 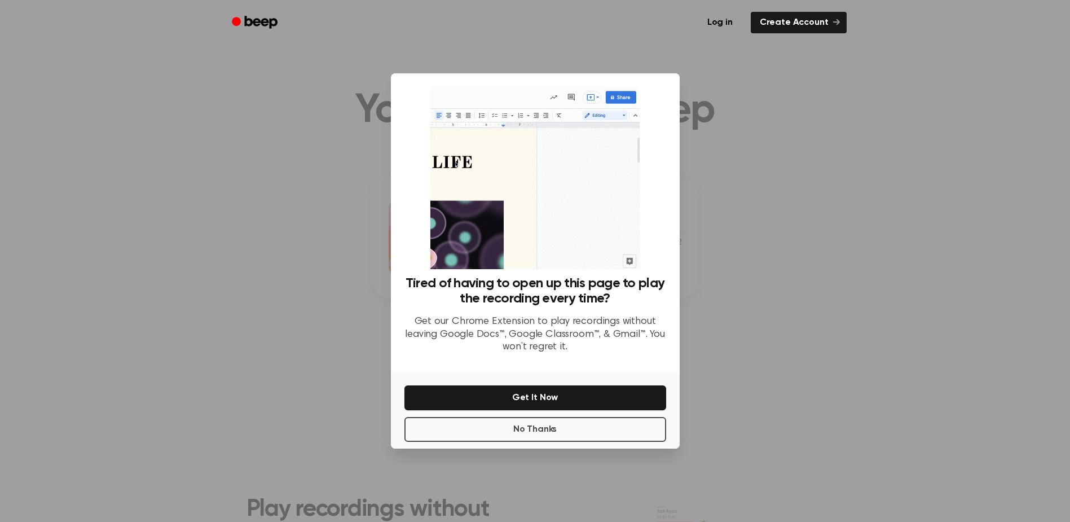 I want to click on a: Create Account, so click(x=798, y=23).